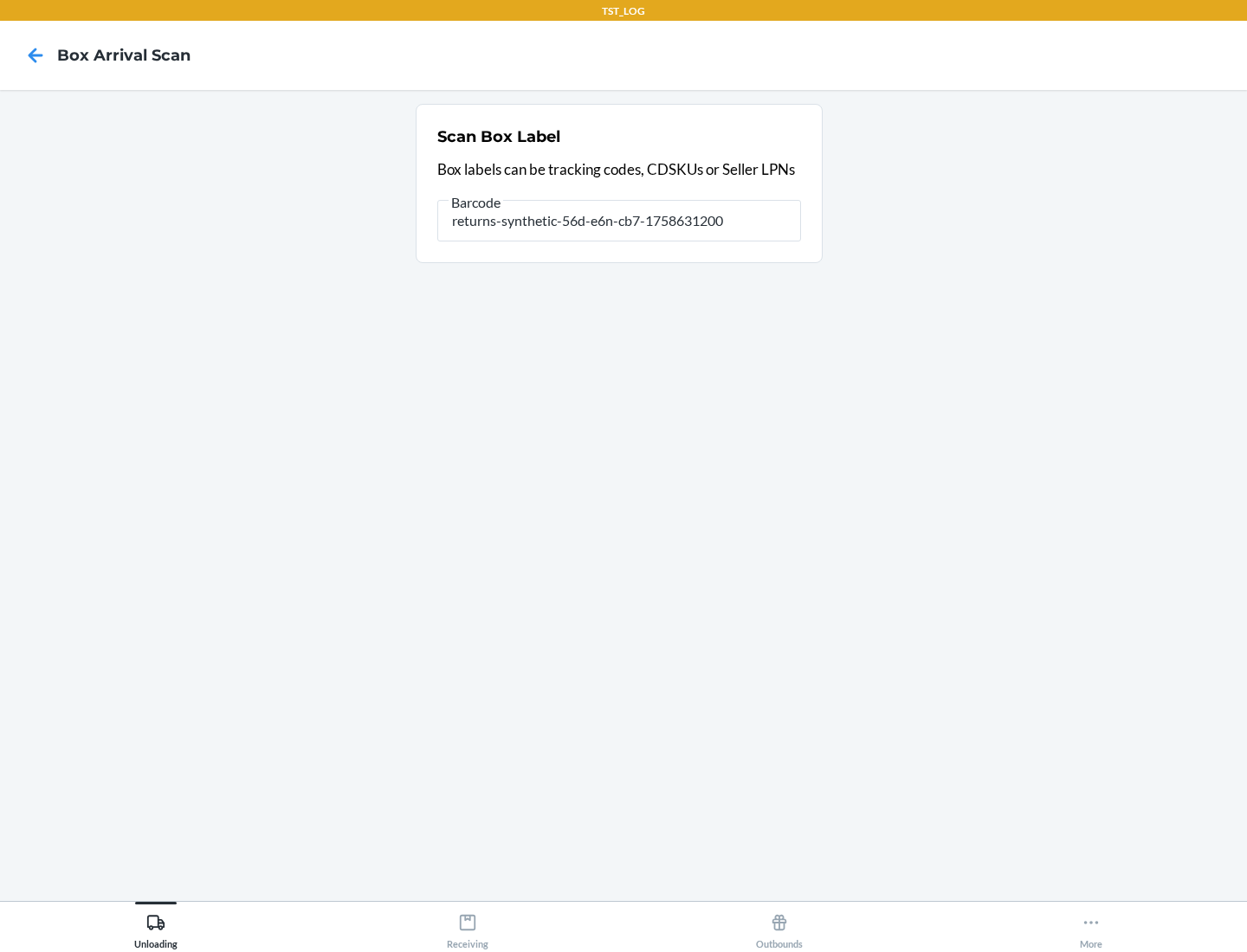  Describe the element at coordinates (476, 202) in the screenshot. I see `span: Barcode` at that location.